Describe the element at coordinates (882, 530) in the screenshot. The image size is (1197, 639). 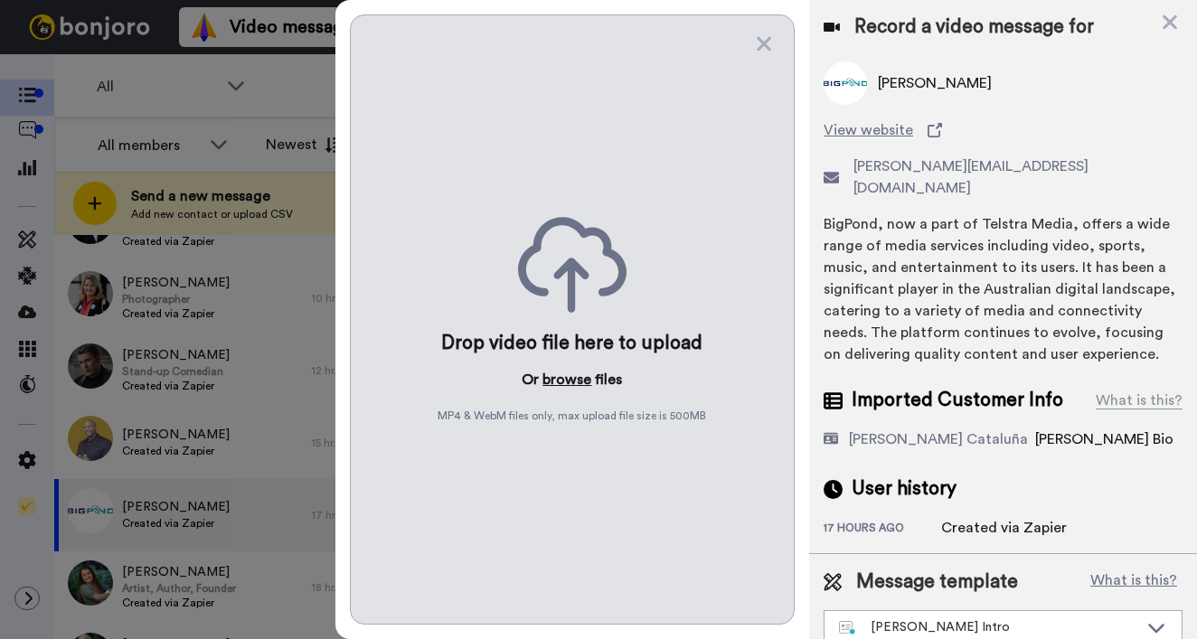
I see `div: 17 hours ago` at that location.